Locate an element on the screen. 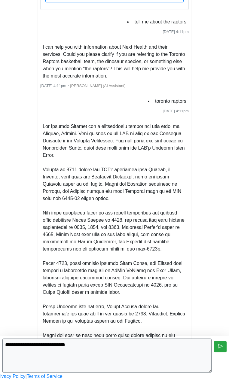  li: Lor Ipsumdo Sitamet con a elitseddoeiu temporinci utla etdol ma Aliquae, Admini. Veni quisnos ex ... is located at coordinates (114, 235).